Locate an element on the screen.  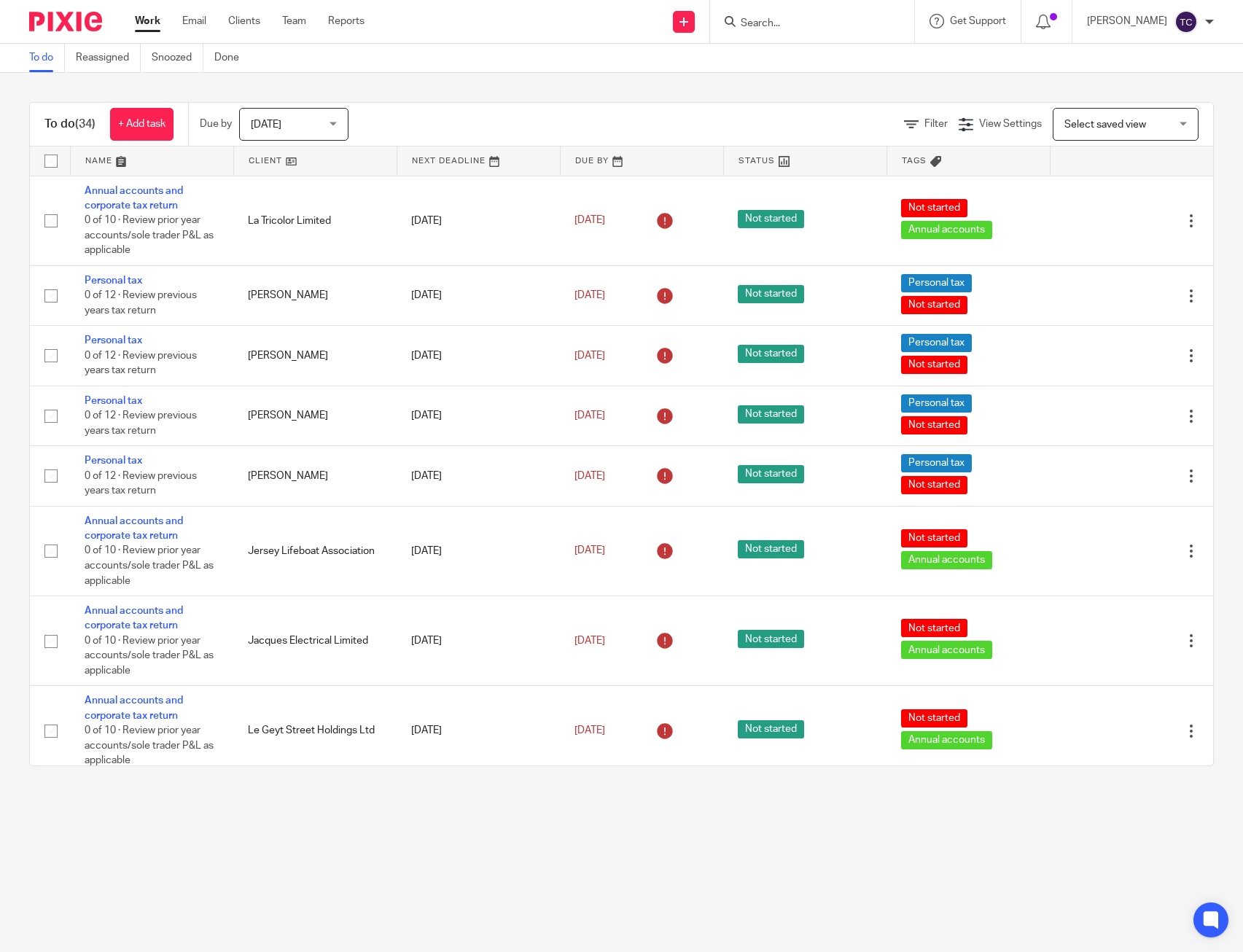
a: Done is located at coordinates (232, 57).